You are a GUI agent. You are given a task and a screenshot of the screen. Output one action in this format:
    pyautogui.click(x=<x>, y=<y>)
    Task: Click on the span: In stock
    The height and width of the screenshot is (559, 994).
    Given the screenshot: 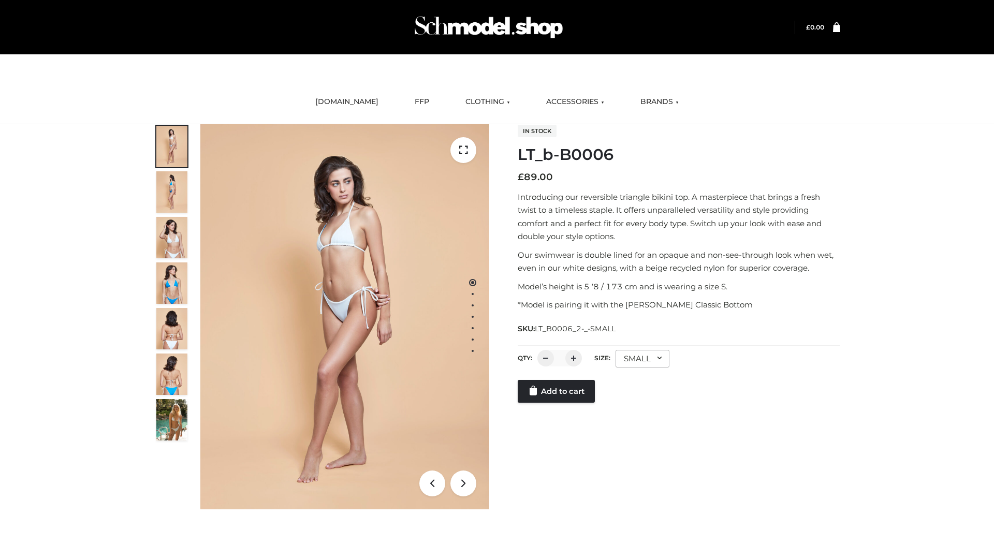 What is the action you would take?
    pyautogui.click(x=537, y=131)
    